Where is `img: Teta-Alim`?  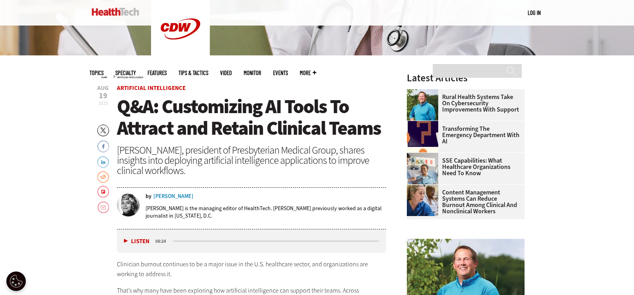 img: Teta-Alim is located at coordinates (128, 205).